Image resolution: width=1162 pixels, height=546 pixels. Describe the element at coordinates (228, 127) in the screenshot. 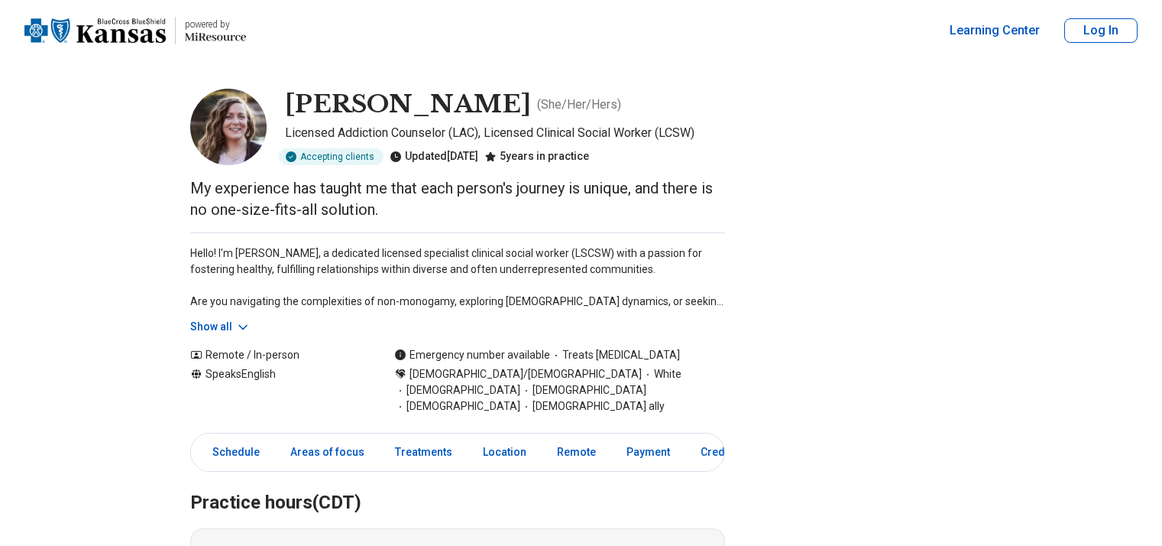

I see `img: Alyssa McCarroll, Licensed Addiction Counselor (LAC)` at that location.